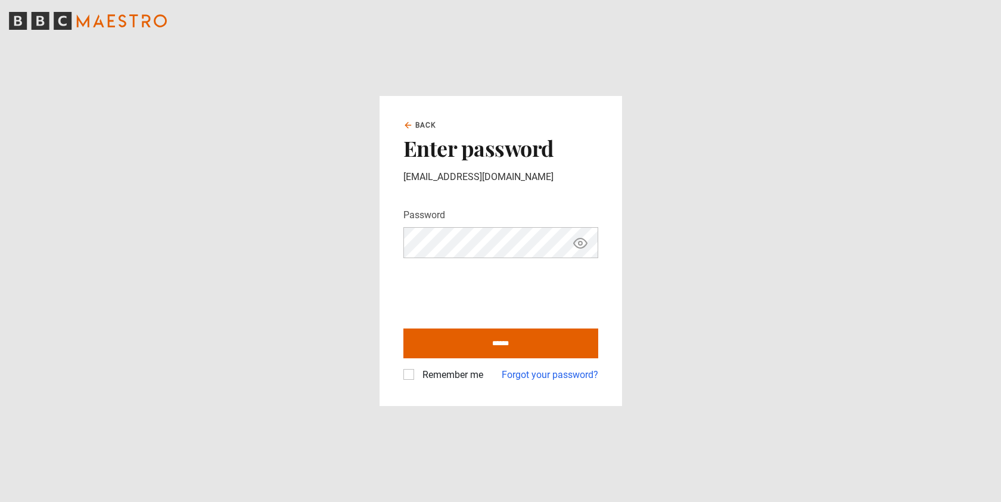 The image size is (1001, 502). I want to click on a: Back, so click(420, 125).